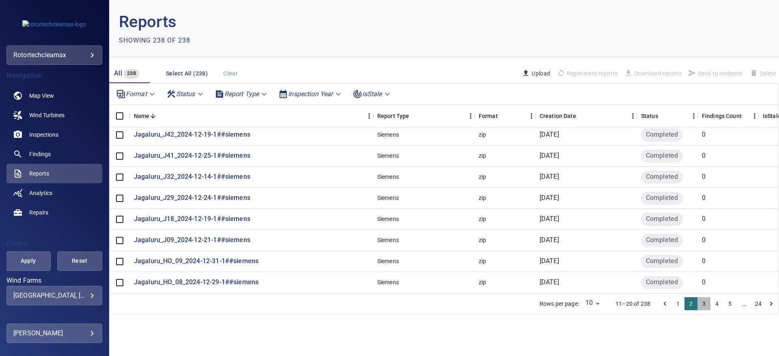 The width and height of the screenshot is (779, 356). I want to click on span: Reports, so click(39, 174).